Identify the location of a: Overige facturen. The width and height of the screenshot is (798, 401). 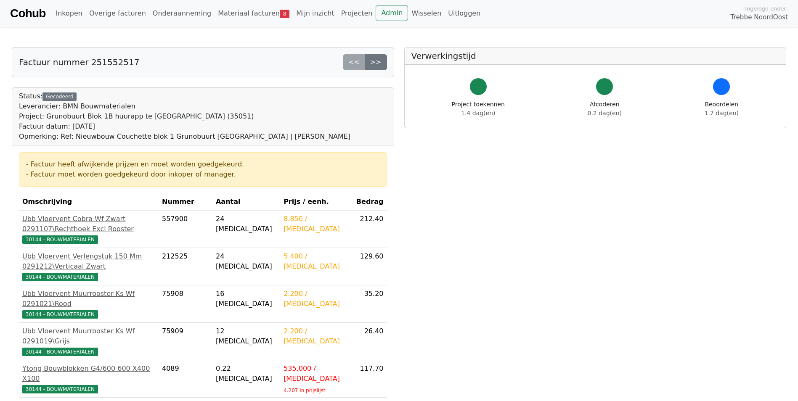
(117, 13).